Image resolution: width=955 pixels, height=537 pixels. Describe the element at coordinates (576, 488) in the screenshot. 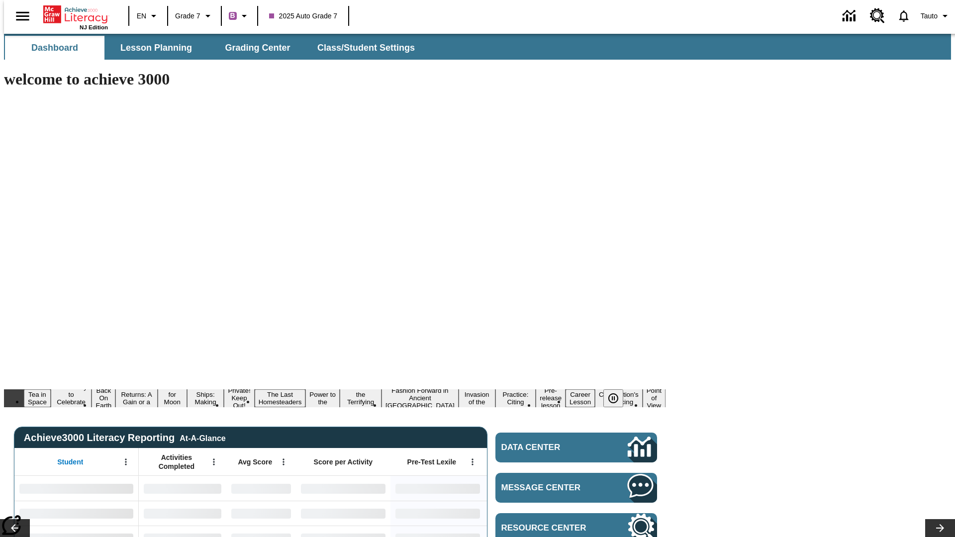

I see `a: Message Center` at that location.